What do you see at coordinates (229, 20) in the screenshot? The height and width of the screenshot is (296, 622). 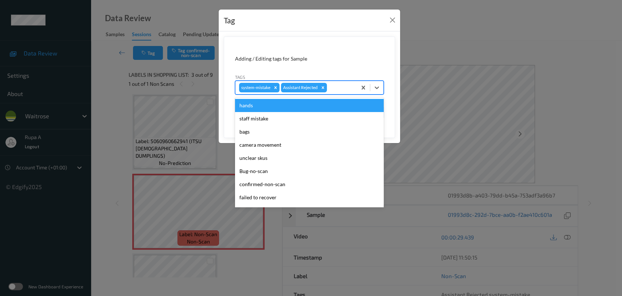 I see `div: Tag` at bounding box center [229, 20].